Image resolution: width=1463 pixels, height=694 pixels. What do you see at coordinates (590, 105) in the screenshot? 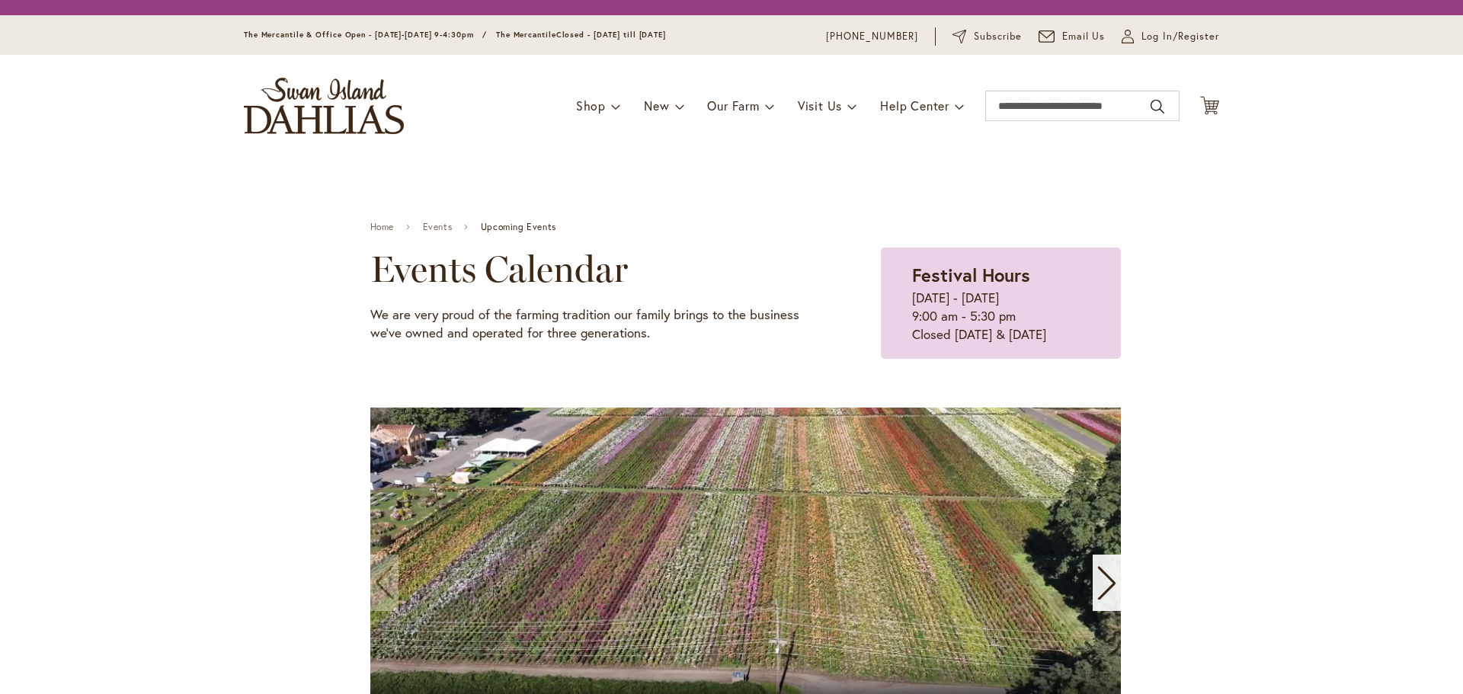
I see `span: Shop` at bounding box center [590, 105].